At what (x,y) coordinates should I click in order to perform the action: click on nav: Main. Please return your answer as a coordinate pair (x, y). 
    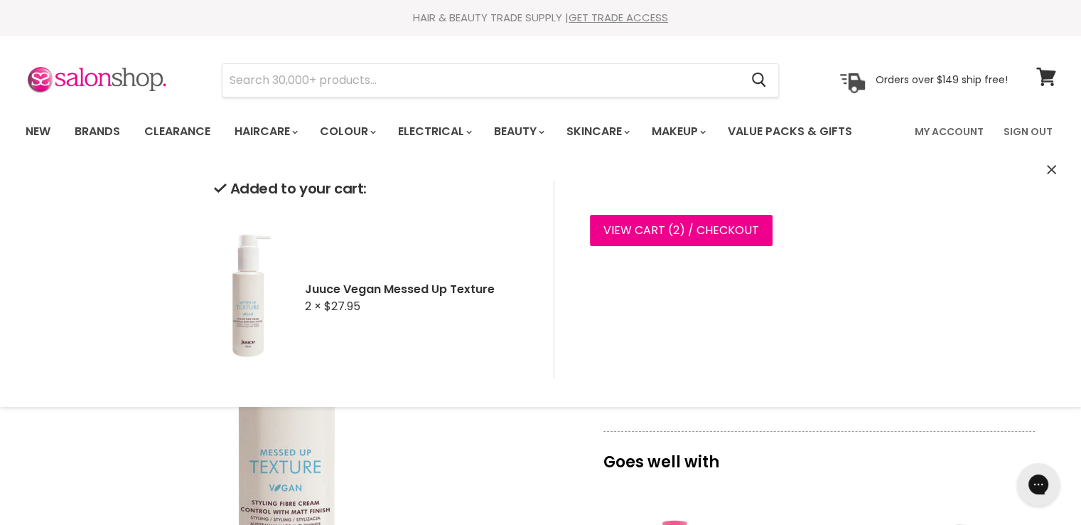
    Looking at the image, I should click on (541, 131).